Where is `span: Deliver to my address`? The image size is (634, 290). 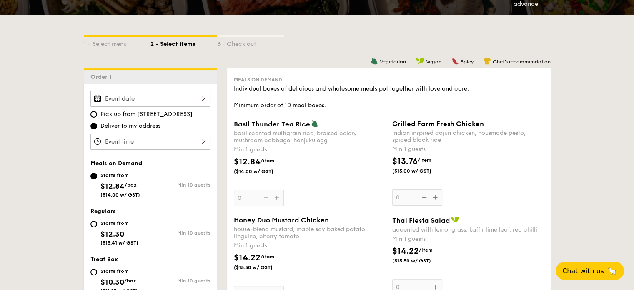
span: Deliver to my address is located at coordinates (130, 126).